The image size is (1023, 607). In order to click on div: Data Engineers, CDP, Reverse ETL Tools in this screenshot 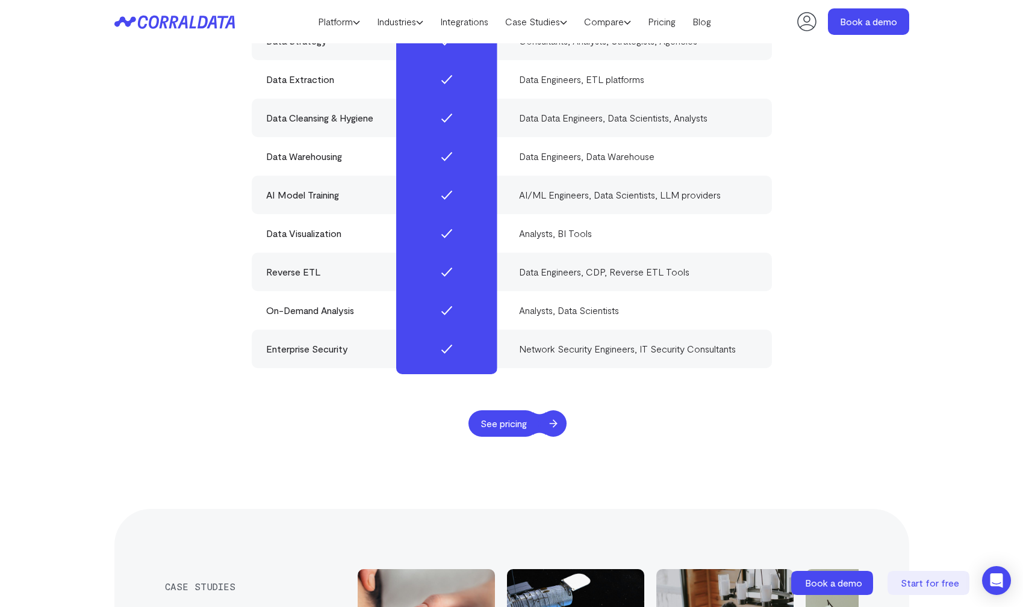, I will do `click(638, 272)`.